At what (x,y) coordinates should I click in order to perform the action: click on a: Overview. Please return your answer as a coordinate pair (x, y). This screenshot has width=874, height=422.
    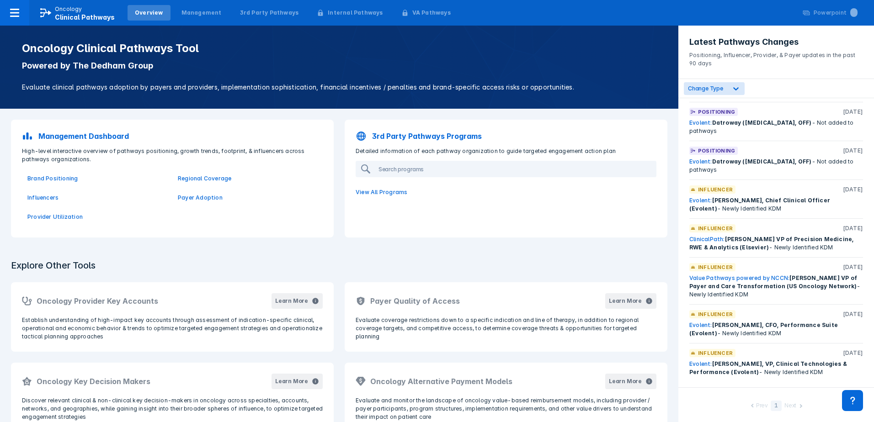
    Looking at the image, I should click on (149, 13).